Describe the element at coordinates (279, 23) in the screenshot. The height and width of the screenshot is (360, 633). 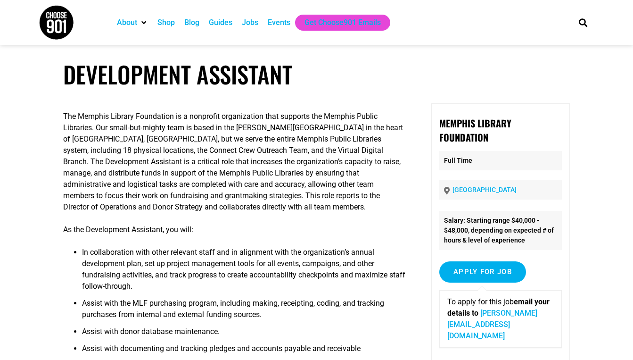
I see `a: Events` at that location.